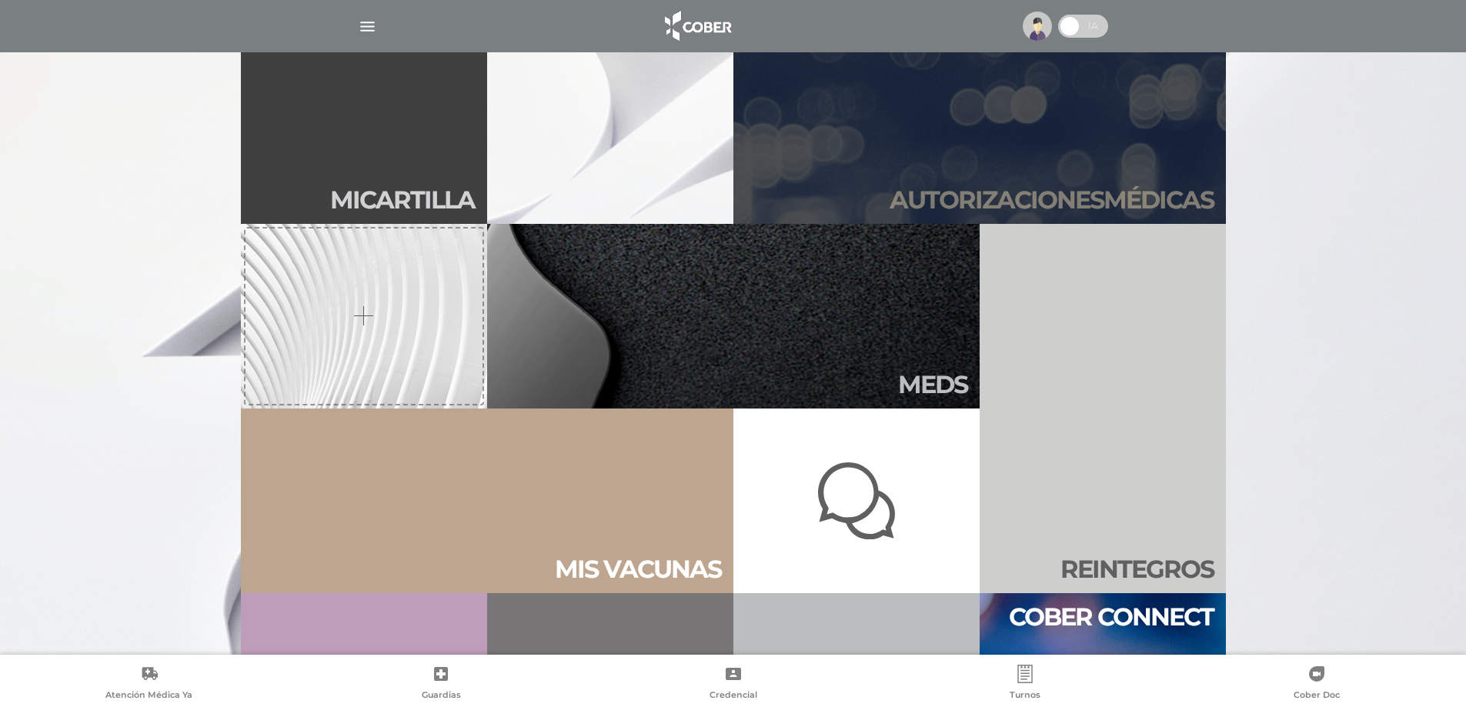 The width and height of the screenshot is (1466, 707). What do you see at coordinates (441, 696) in the screenshot?
I see `span: Guardias` at bounding box center [441, 696].